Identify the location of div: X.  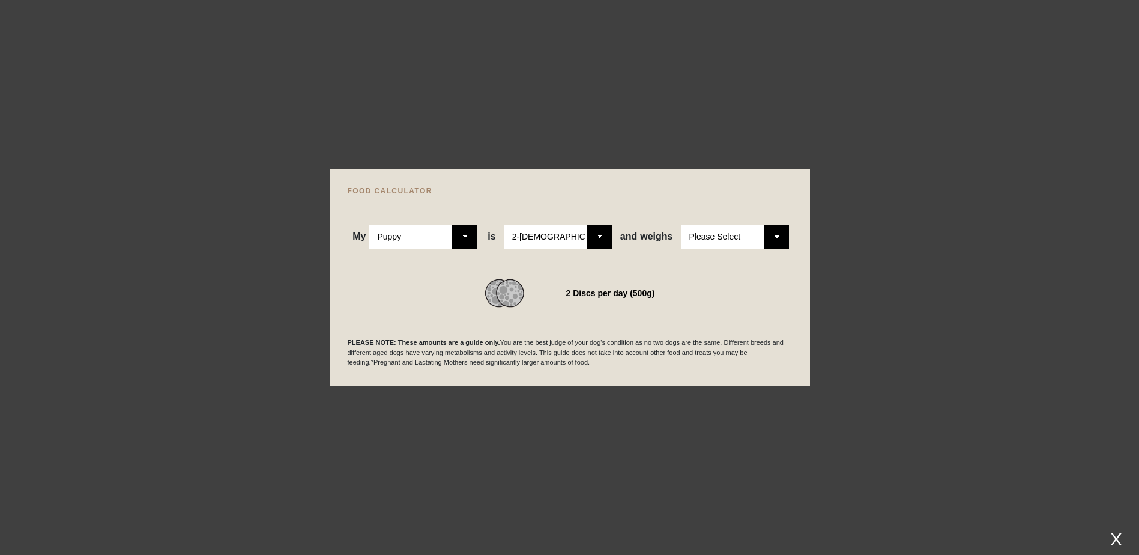
(1116, 538).